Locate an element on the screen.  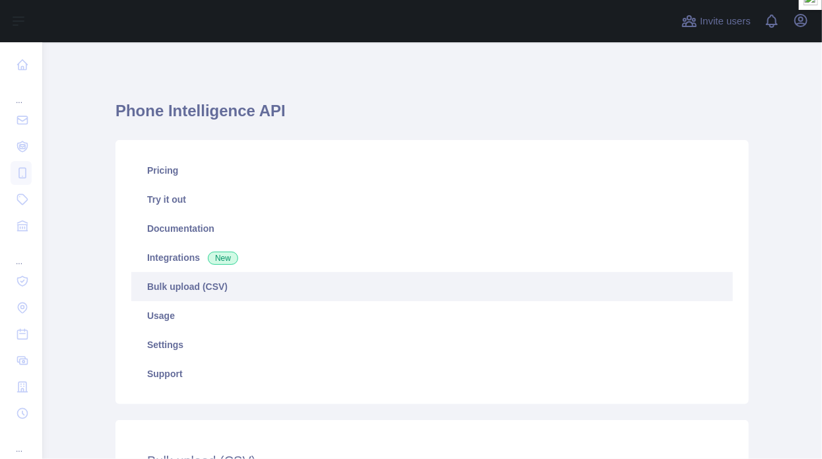
a: Integrations New is located at coordinates (432, 257).